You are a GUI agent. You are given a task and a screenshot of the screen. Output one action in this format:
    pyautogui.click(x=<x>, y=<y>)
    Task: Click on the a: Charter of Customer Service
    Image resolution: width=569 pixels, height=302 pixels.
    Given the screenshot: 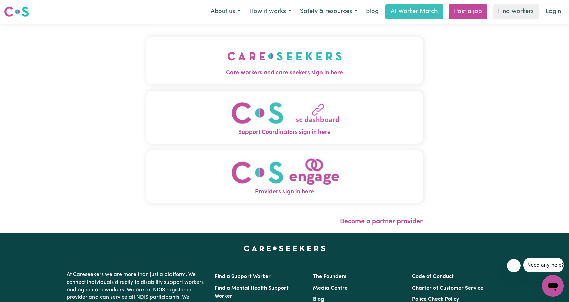 What is the action you would take?
    pyautogui.click(x=448, y=288)
    